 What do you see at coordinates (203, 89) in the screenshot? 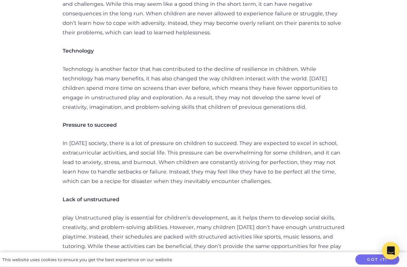
I see `p: Technology is another factor that has contributed to the decline of resilience in children. While...` at bounding box center [203, 89].